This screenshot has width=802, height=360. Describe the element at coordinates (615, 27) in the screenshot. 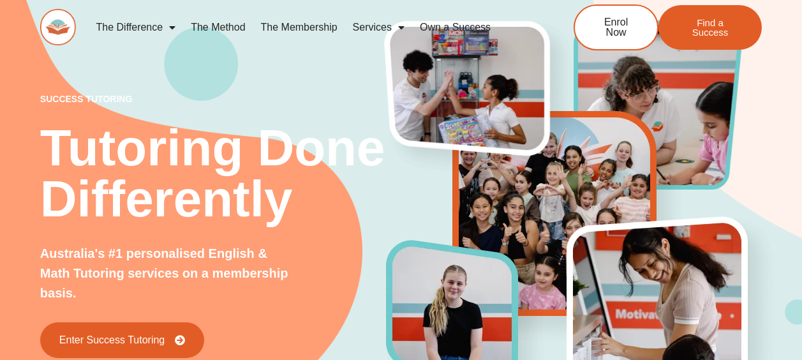

I see `a: Enrol Now` at that location.